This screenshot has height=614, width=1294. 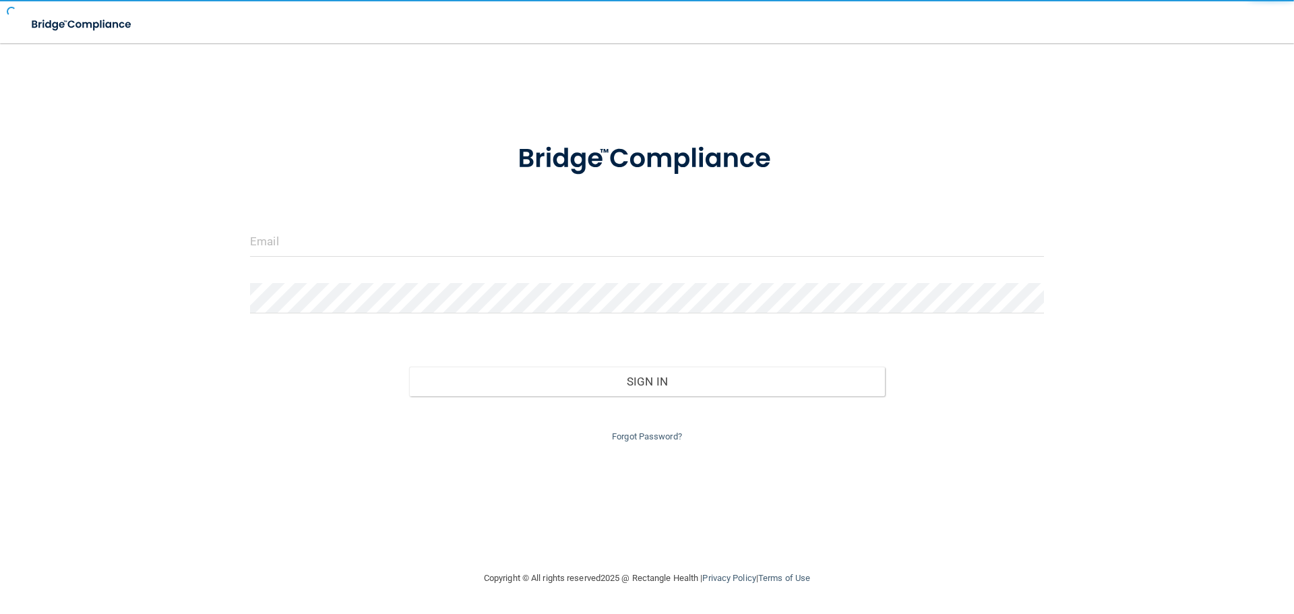 What do you see at coordinates (647, 436) in the screenshot?
I see `a: Forgot Password?` at bounding box center [647, 436].